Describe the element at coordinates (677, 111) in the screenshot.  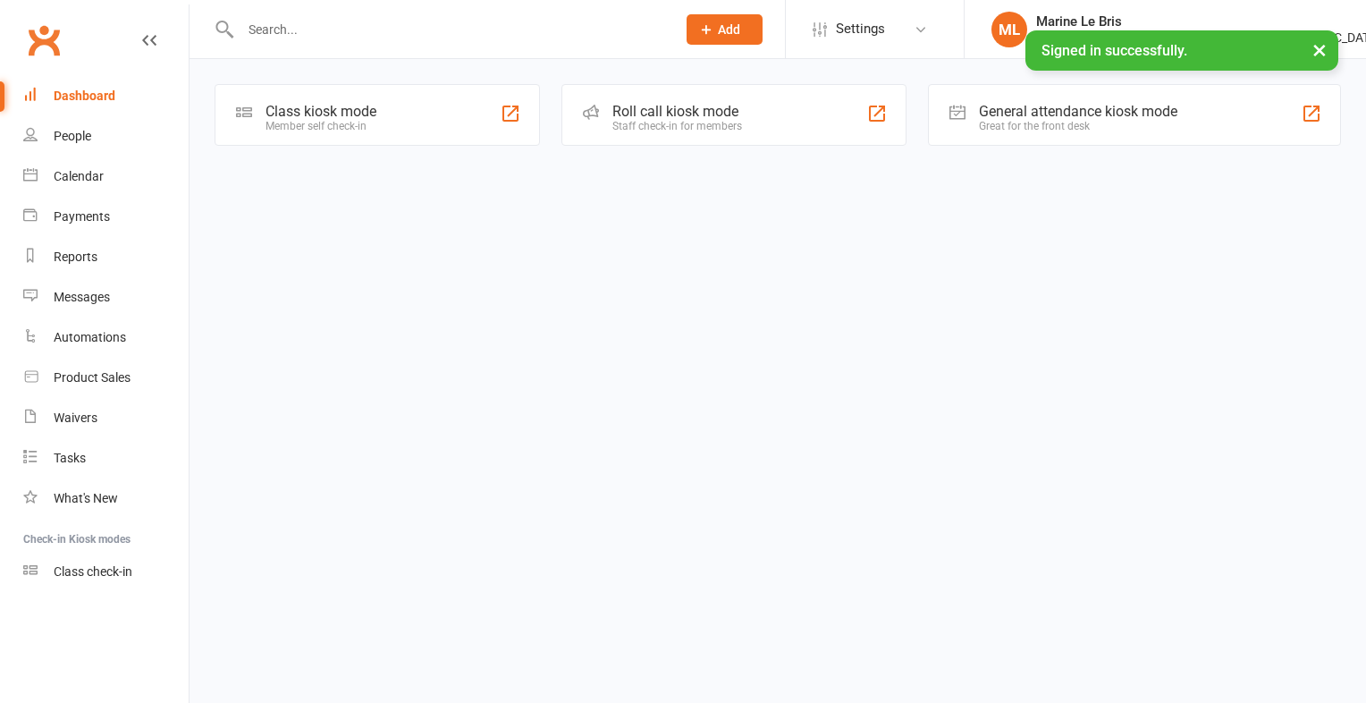
I see `div: Roll call kiosk mode` at that location.